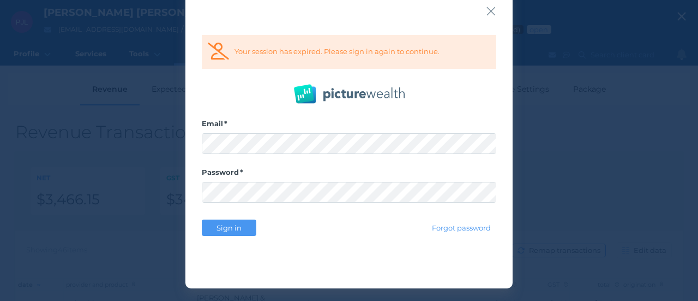 This screenshot has height=301, width=698. What do you see at coordinates (491, 11) in the screenshot?
I see `button: Close` at bounding box center [491, 11].